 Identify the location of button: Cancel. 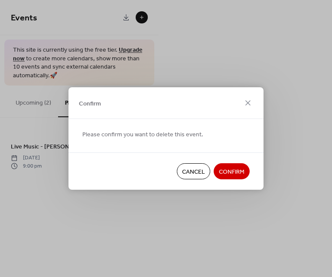
(194, 171).